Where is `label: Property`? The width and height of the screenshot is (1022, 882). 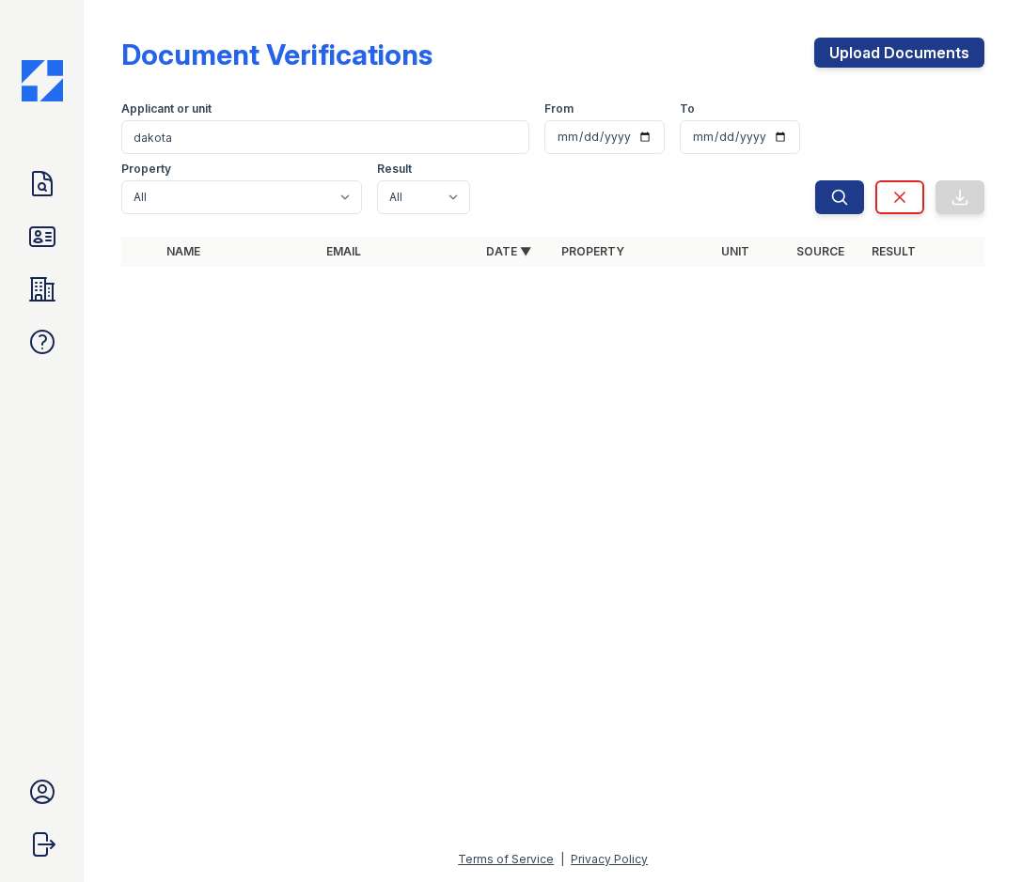
label: Property is located at coordinates (146, 169).